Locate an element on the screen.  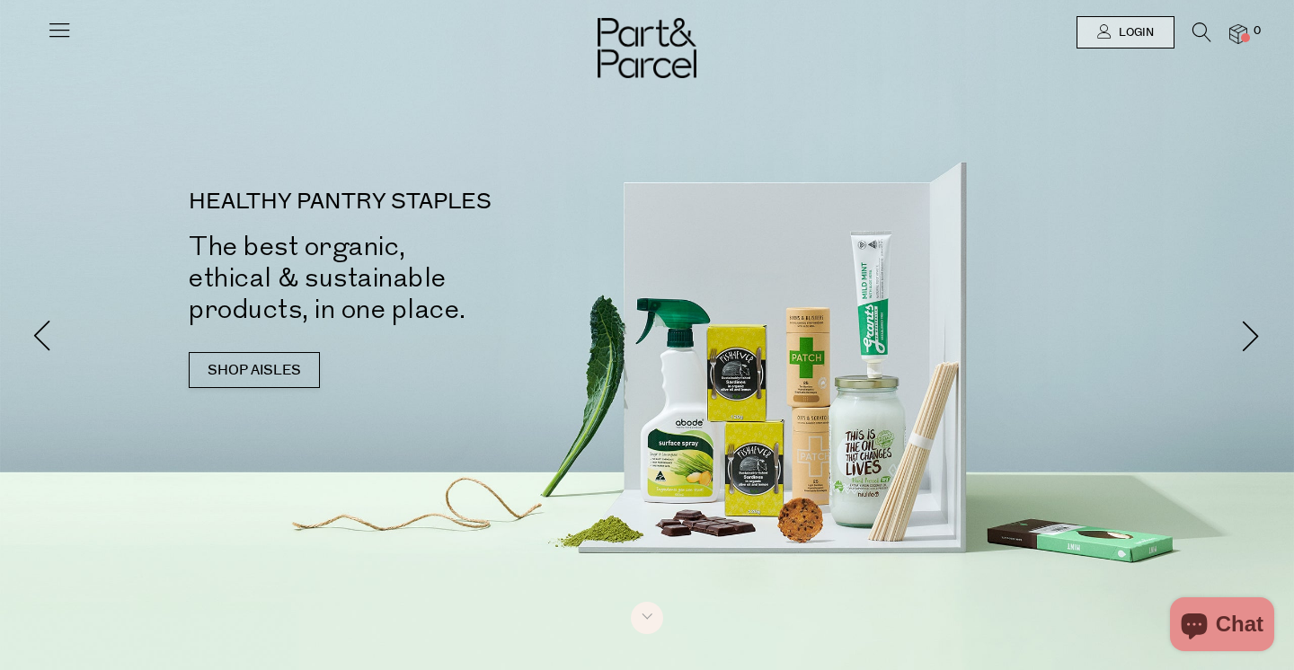
h2: The best organic, ethical & sustainable products, in one place. is located at coordinates (431, 278).